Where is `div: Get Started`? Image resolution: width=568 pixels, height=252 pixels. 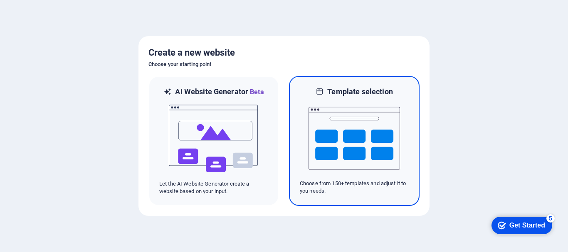
div: Get Started is located at coordinates (42, 13).